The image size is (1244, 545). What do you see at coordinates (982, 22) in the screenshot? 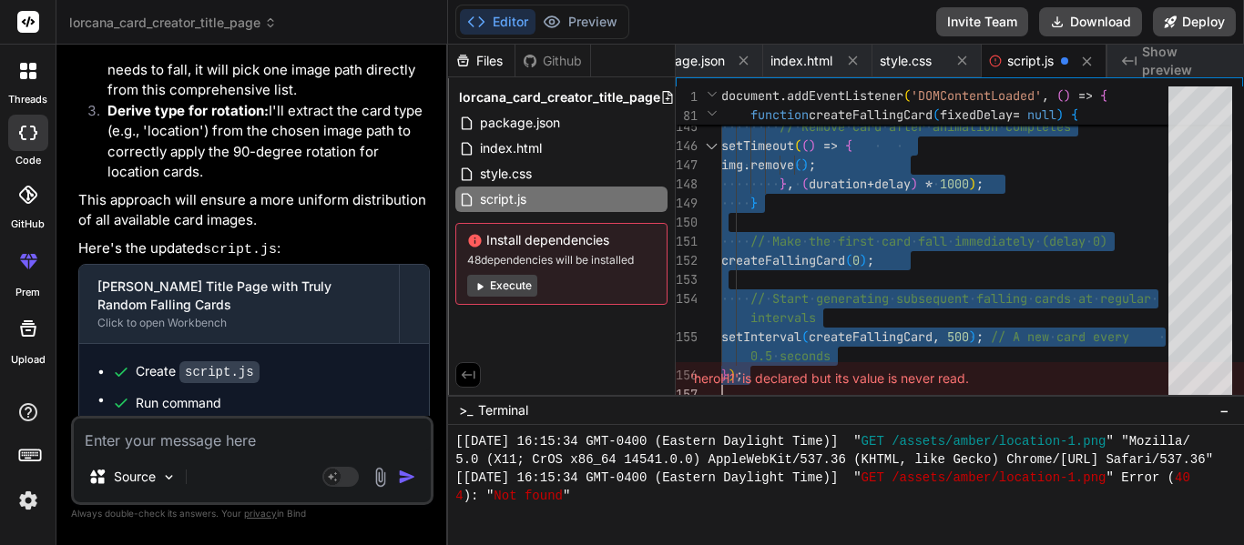
I see `button: Invite Team` at bounding box center [982, 22].